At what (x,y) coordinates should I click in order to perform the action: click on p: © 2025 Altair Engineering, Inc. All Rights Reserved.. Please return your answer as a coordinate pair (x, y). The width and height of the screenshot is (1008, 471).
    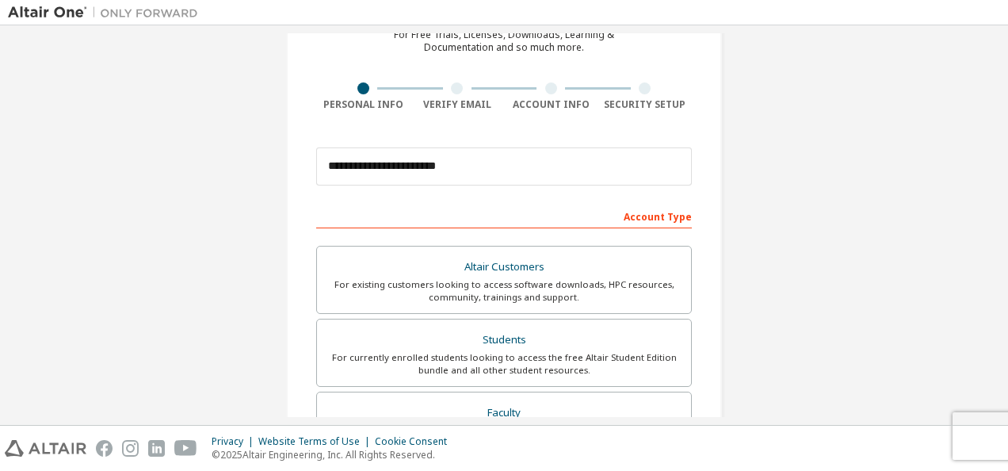
    Looking at the image, I should click on (334, 454).